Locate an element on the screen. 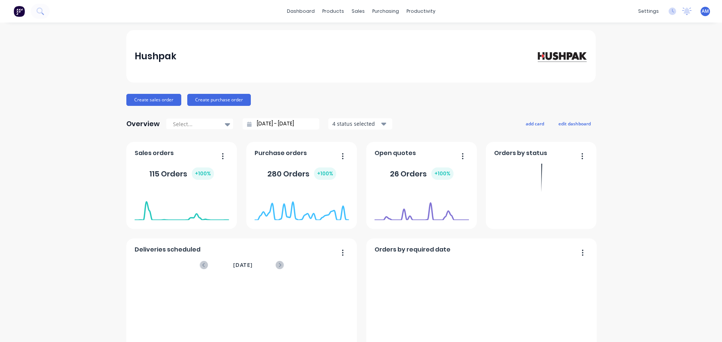  span: Sales orders is located at coordinates (154, 153).